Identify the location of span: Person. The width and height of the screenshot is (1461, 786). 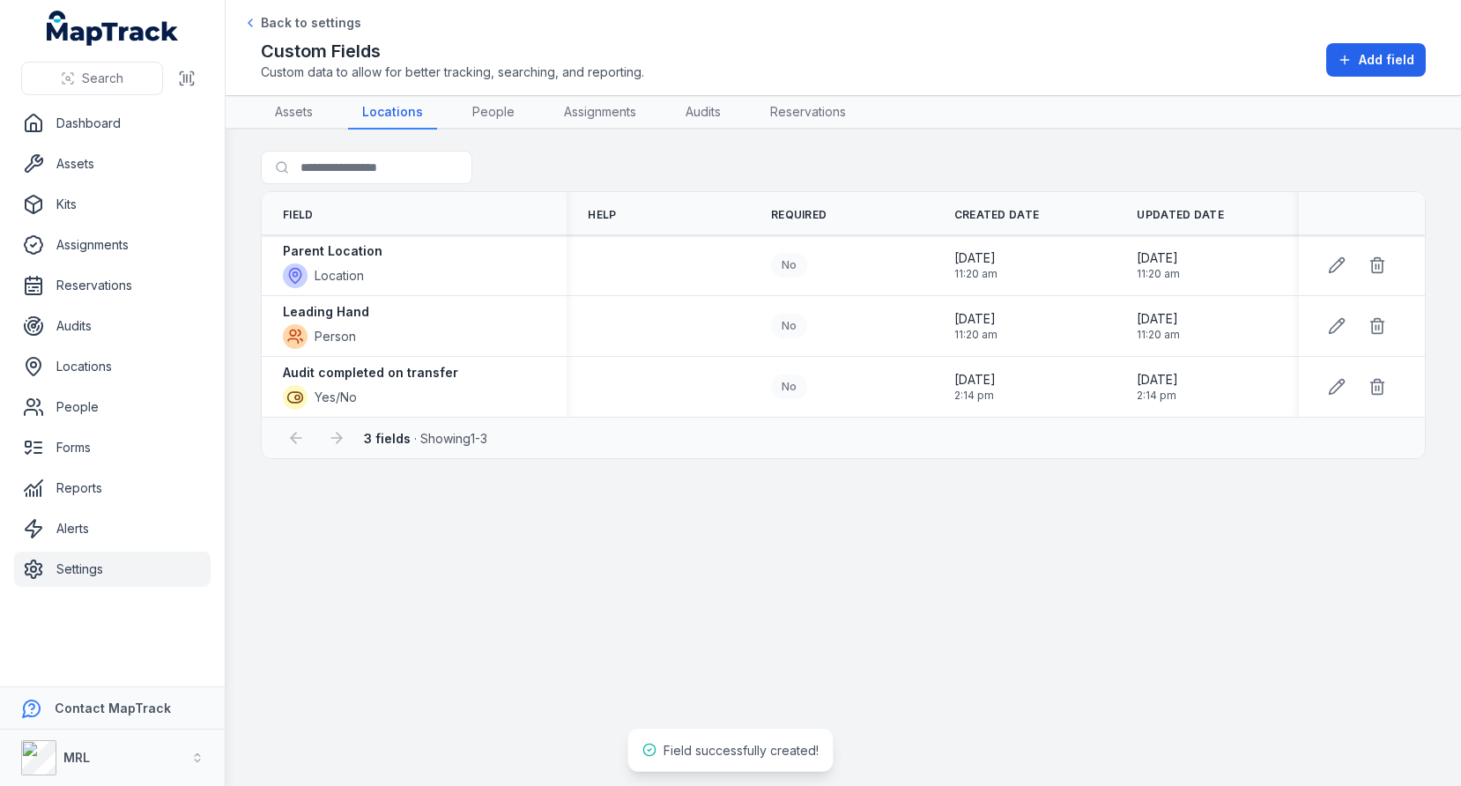
(335, 337).